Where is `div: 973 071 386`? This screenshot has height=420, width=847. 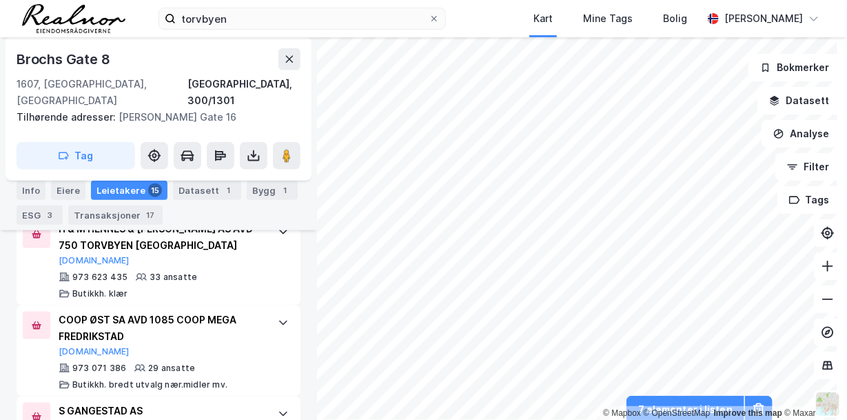
div: 973 071 386 is located at coordinates (99, 368).